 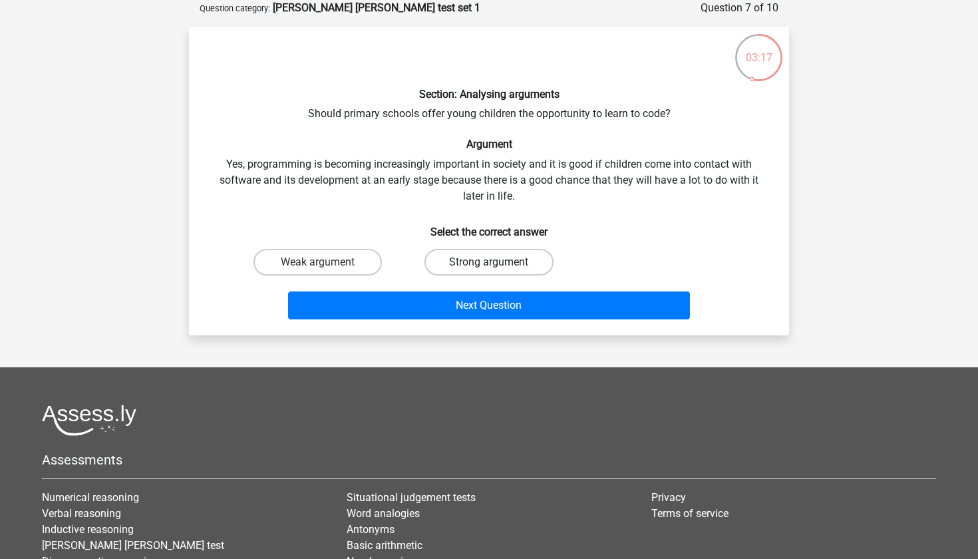 I want to click on div: Should primary schools offer young children the opportunity to learn to code? Yes, programming is..., so click(x=489, y=181).